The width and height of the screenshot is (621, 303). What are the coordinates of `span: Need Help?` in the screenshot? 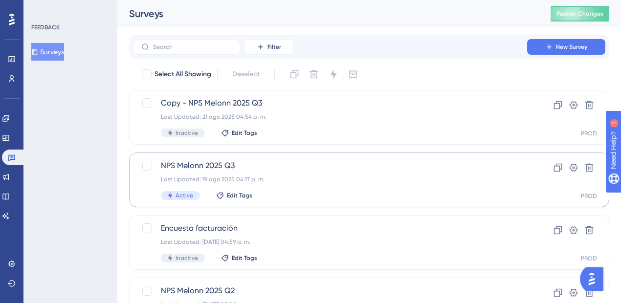 It's located at (42, 8).